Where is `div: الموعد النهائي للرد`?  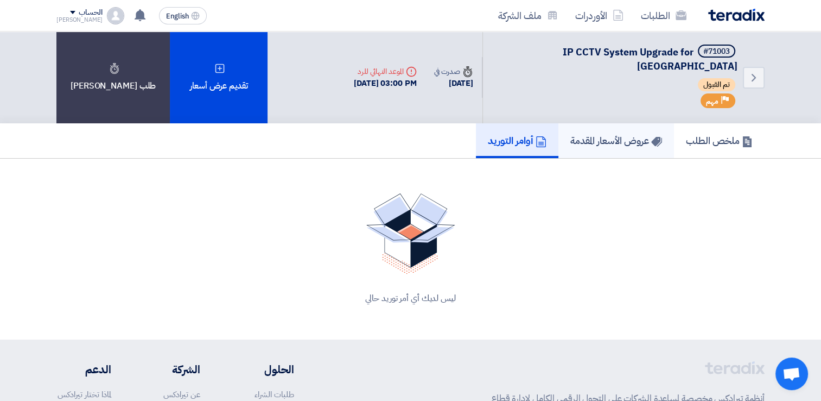
div: الموعد النهائي للرد is located at coordinates (385, 71).